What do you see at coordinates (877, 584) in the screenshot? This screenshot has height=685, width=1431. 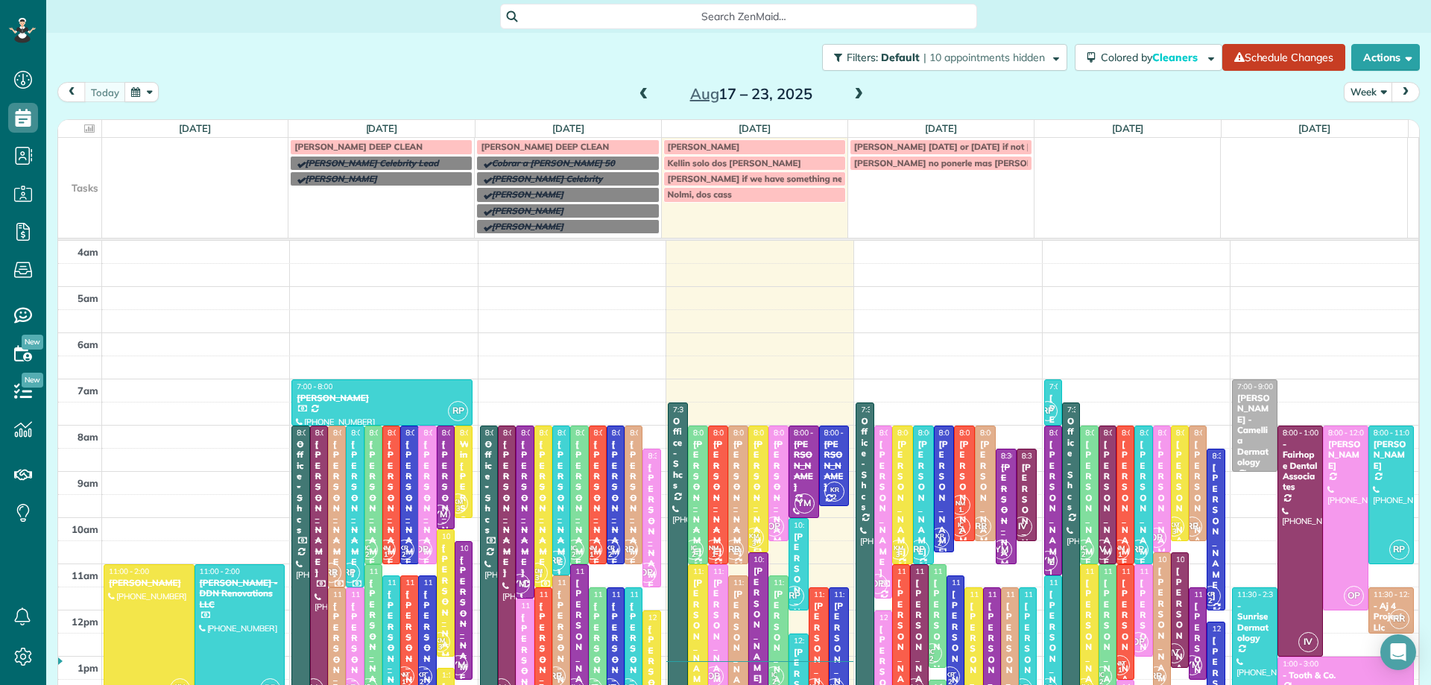 I see `span: OP` at bounding box center [877, 584].